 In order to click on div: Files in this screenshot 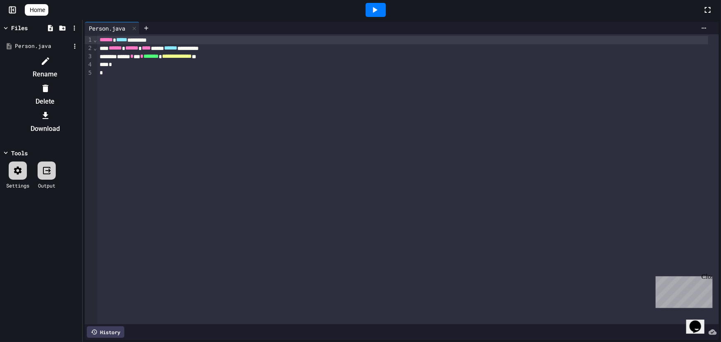, I will do `click(19, 28)`.